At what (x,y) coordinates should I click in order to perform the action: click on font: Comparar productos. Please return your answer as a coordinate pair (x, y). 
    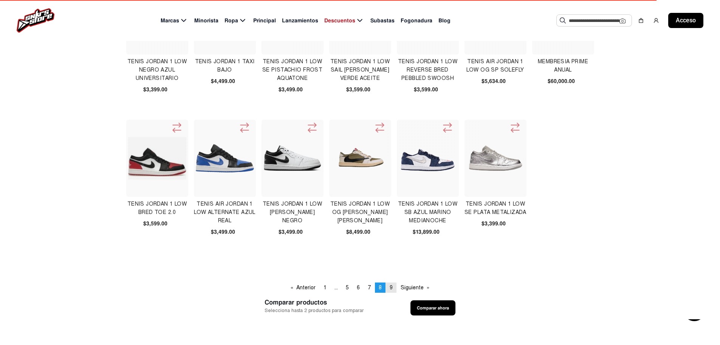
    Looking at the image, I should click on (296, 302).